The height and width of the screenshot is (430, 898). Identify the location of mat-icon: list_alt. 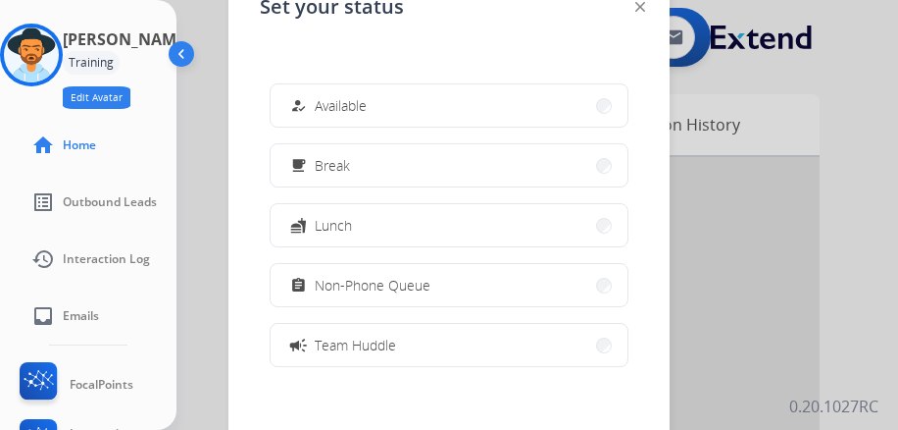
(43, 202).